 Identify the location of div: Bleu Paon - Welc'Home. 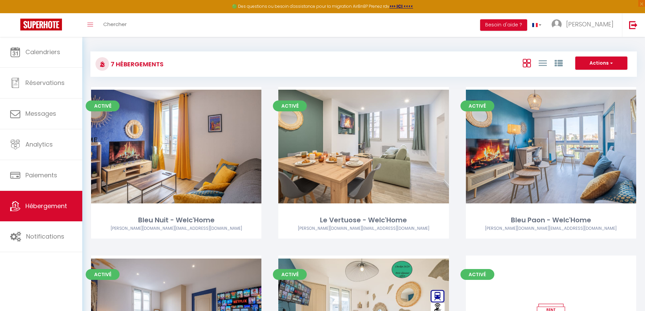
(551, 220).